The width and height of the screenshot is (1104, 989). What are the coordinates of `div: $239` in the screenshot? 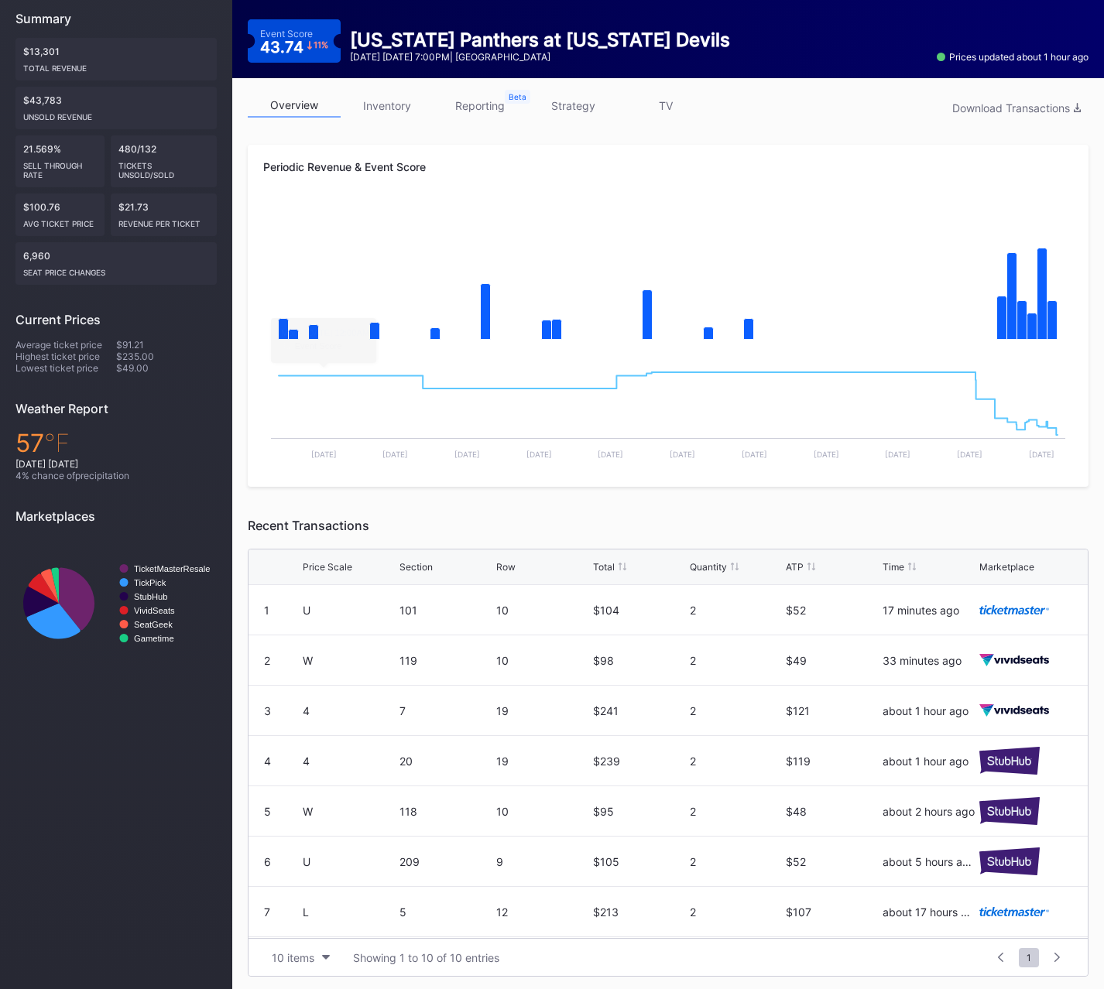 It's located at (640, 761).